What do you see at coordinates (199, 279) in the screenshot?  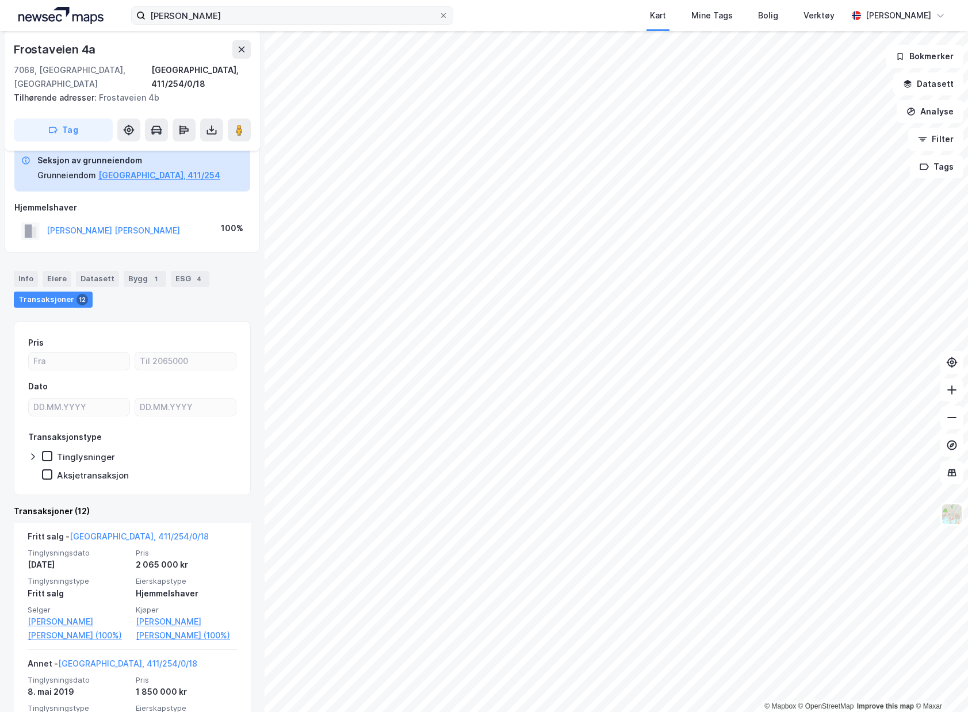 I see `div: 4` at bounding box center [199, 279].